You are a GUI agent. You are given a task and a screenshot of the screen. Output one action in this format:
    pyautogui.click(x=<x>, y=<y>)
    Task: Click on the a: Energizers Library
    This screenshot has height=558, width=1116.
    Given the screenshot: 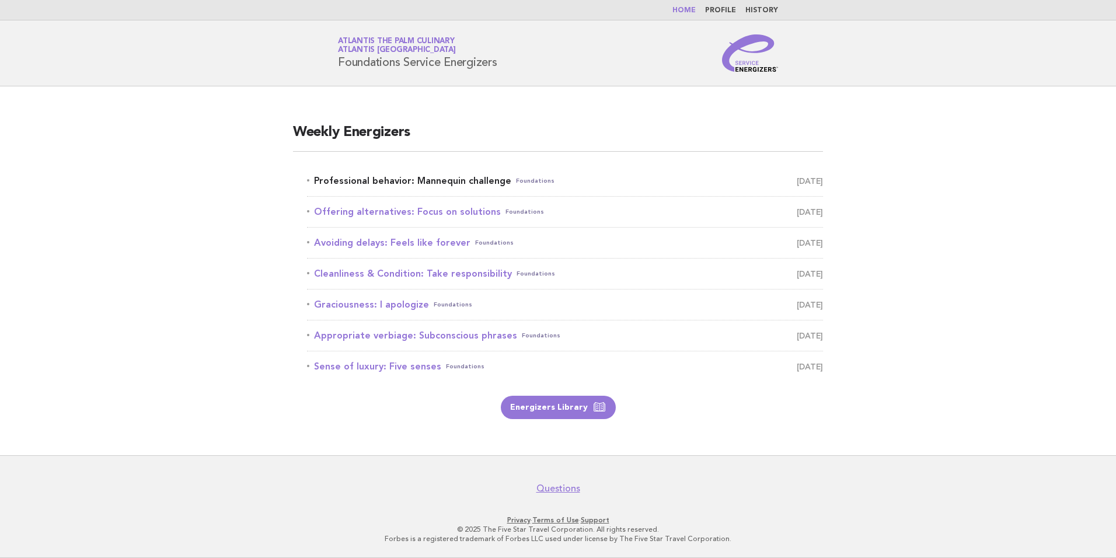 What is the action you would take?
    pyautogui.click(x=558, y=407)
    